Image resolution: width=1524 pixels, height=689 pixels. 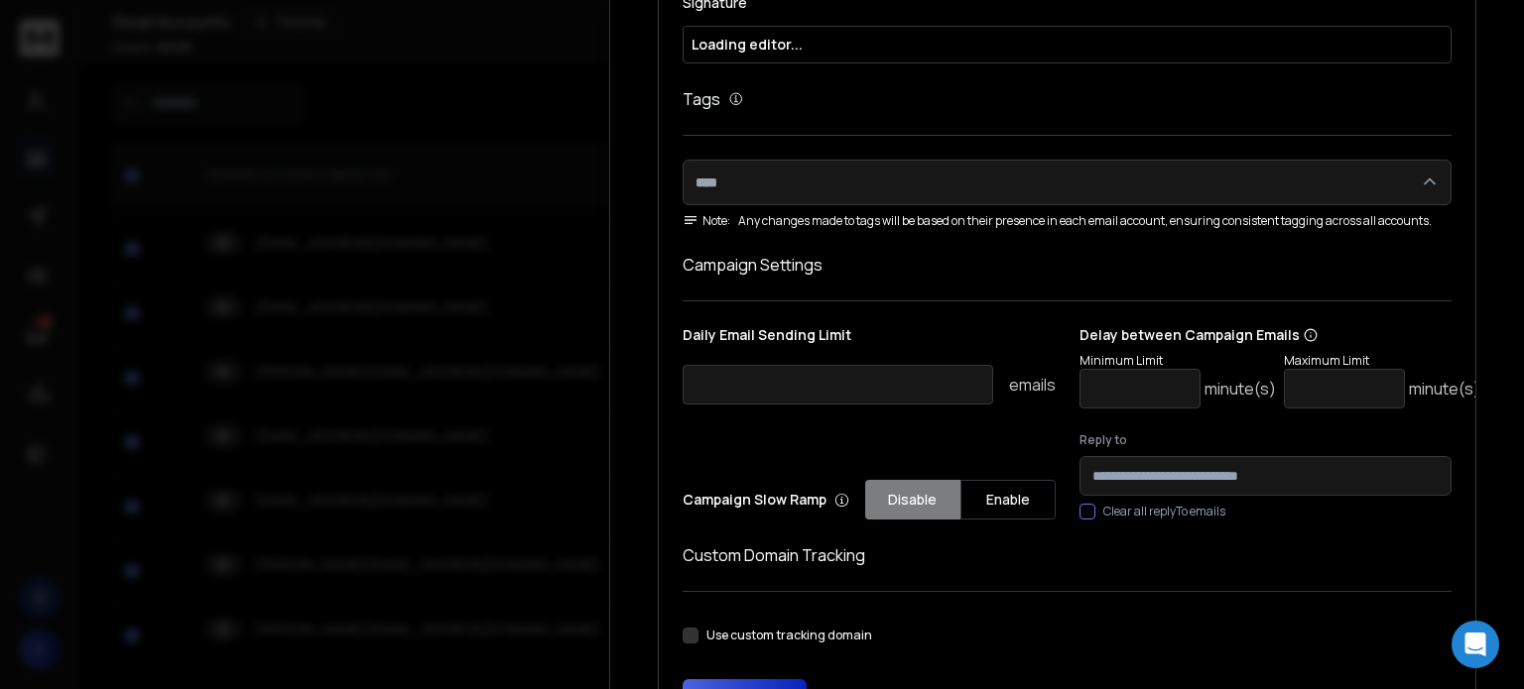 I want to click on div: Any changes made to tags will be based on their presence in each email account, ensuring consiste..., so click(x=1066, y=221).